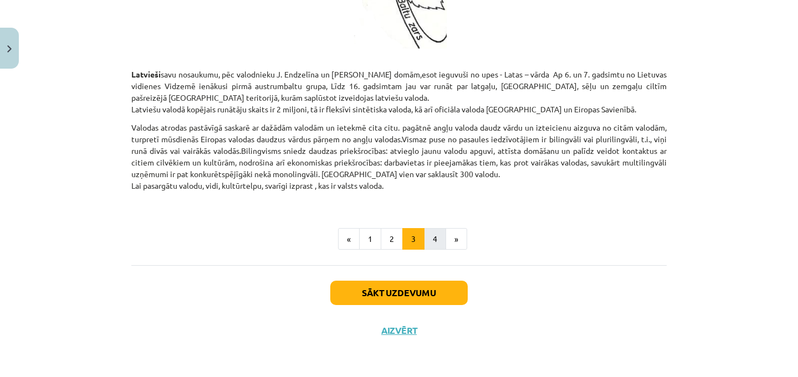 The width and height of the screenshot is (798, 377). Describe the element at coordinates (399, 293) in the screenshot. I see `button: Sākt uzdevumu` at that location.